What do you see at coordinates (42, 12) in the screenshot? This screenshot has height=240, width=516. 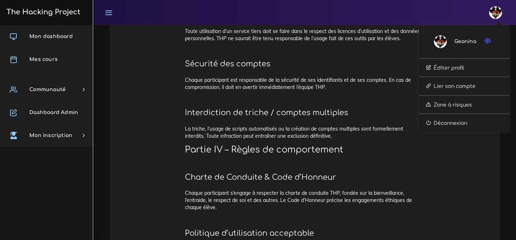 I see `h3: The Hacking Project` at bounding box center [42, 12].